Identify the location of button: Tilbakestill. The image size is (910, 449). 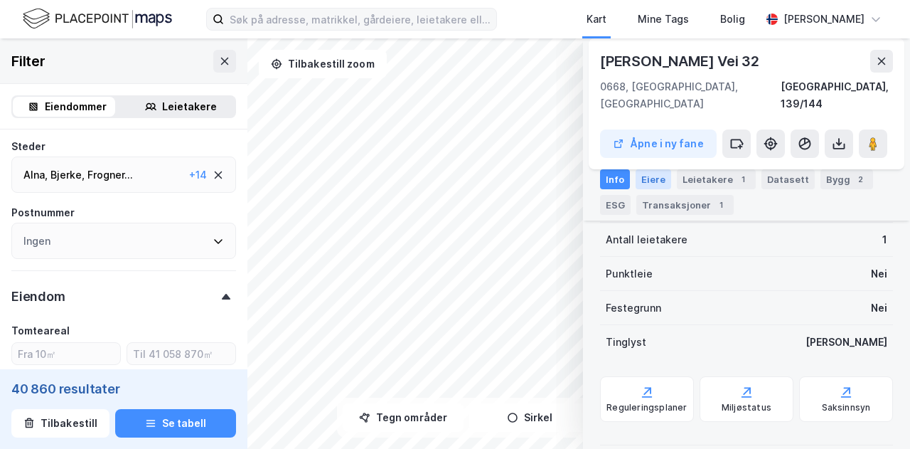
(60, 423).